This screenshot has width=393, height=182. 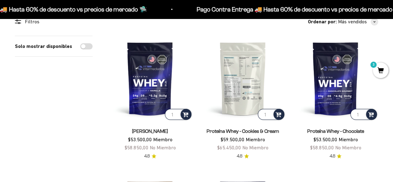 What do you see at coordinates (373, 65) in the screenshot?
I see `mark: 3` at bounding box center [373, 65].